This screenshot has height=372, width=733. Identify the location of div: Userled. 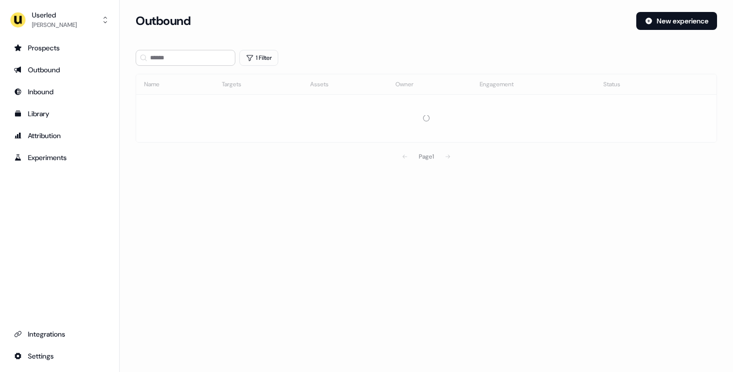
(54, 15).